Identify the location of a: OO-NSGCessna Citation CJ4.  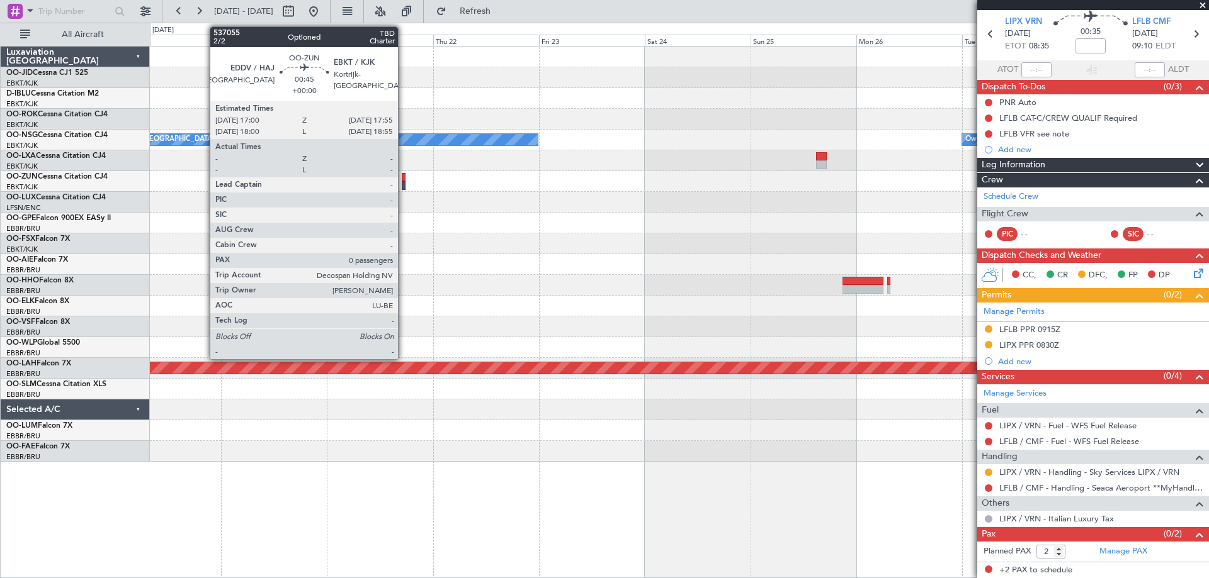
(57, 135).